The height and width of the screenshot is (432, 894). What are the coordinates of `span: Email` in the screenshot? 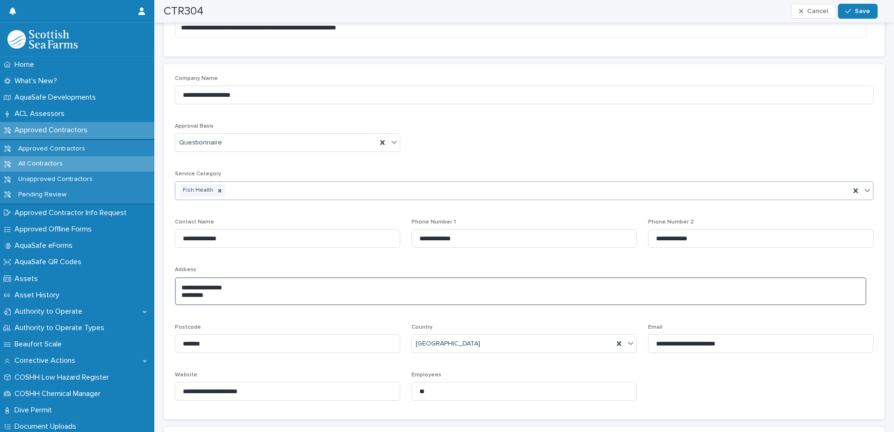 It's located at (655, 327).